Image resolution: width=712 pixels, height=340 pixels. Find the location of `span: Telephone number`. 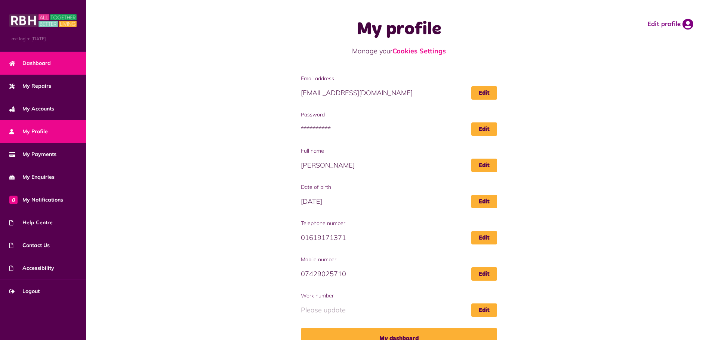

span: Telephone number is located at coordinates (399, 223).